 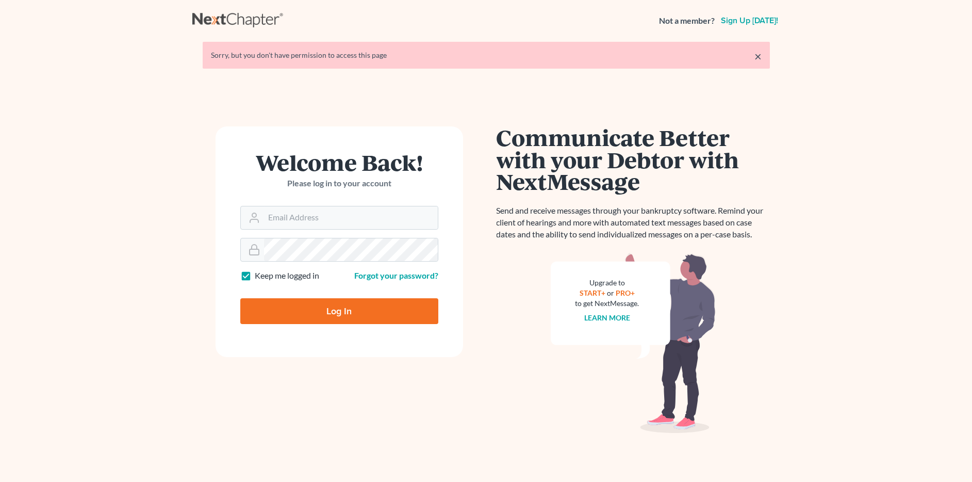 What do you see at coordinates (625, 292) in the screenshot?
I see `a: PRO+` at bounding box center [625, 292].